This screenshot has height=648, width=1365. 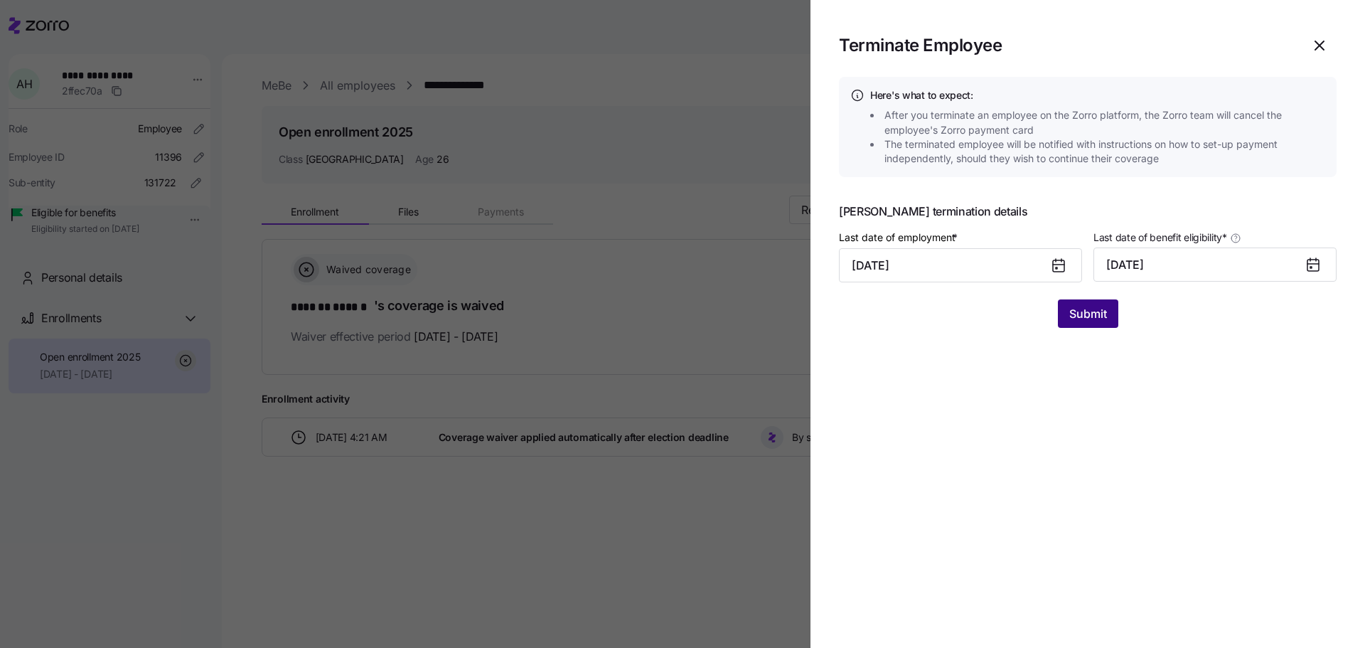 What do you see at coordinates (961, 265) in the screenshot?
I see `input: MM/DD/YYYY` at bounding box center [961, 265].